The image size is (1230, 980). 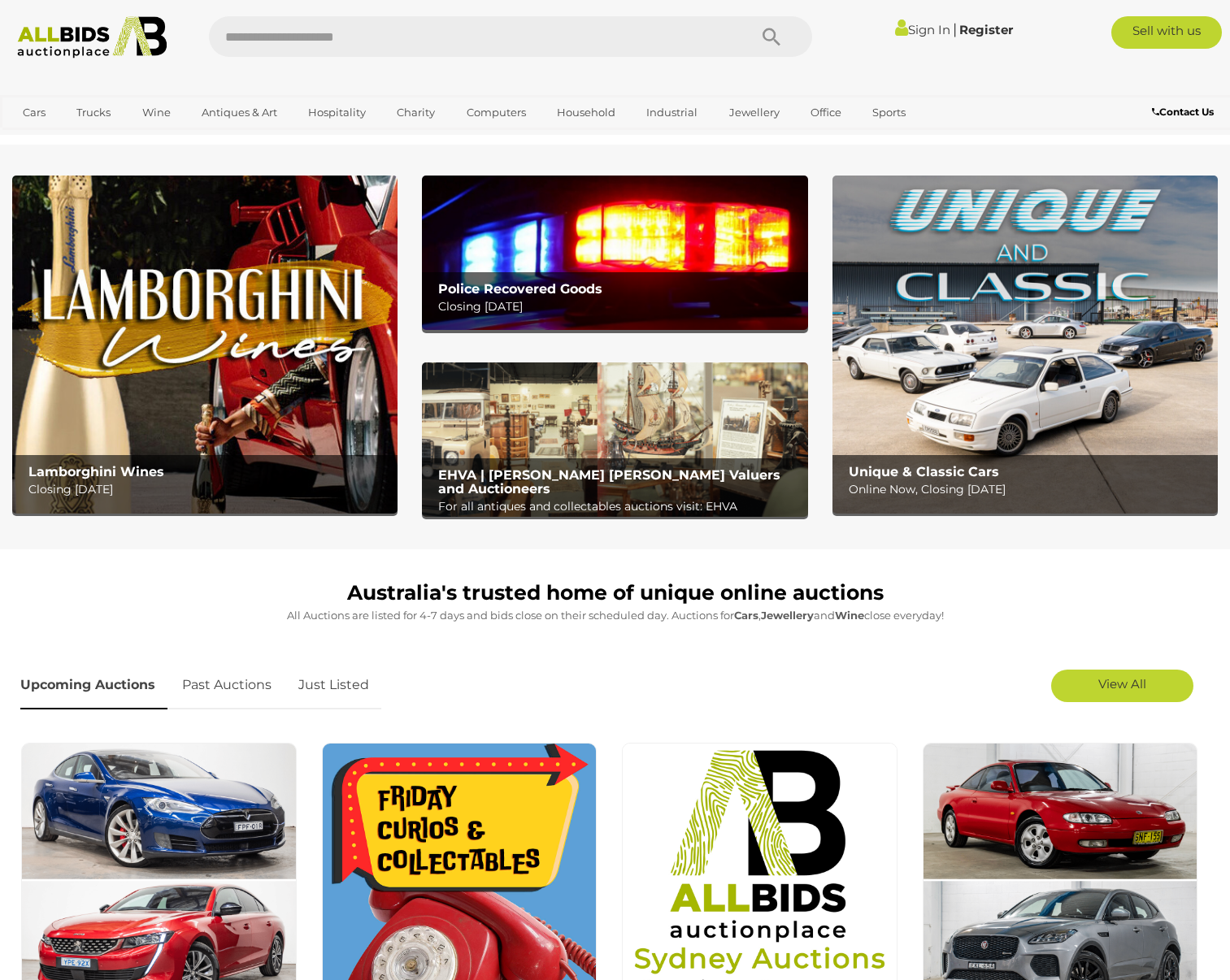 I want to click on img: Lamborghini Wines, so click(x=205, y=344).